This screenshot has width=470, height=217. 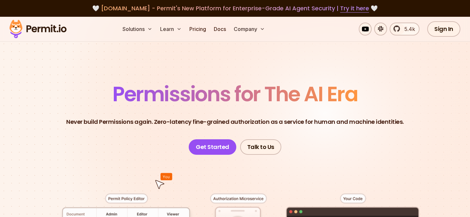 I want to click on a: Talk to Us, so click(x=261, y=147).